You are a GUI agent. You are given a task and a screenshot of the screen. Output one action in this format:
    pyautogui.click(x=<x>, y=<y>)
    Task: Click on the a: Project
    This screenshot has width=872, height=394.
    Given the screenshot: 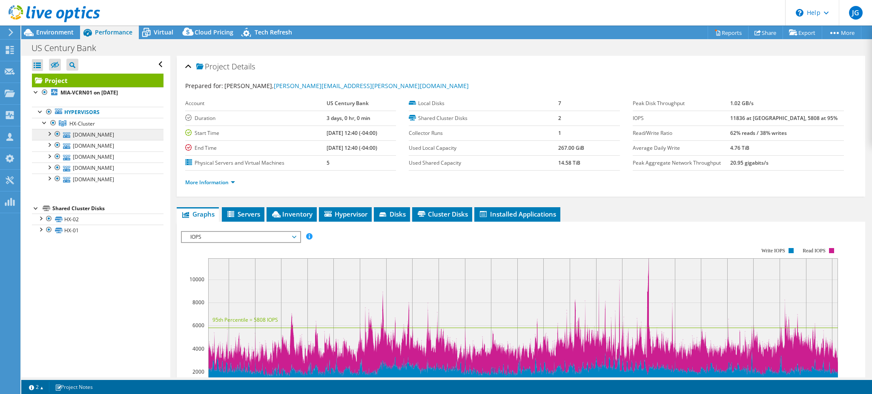 What is the action you would take?
    pyautogui.click(x=97, y=80)
    